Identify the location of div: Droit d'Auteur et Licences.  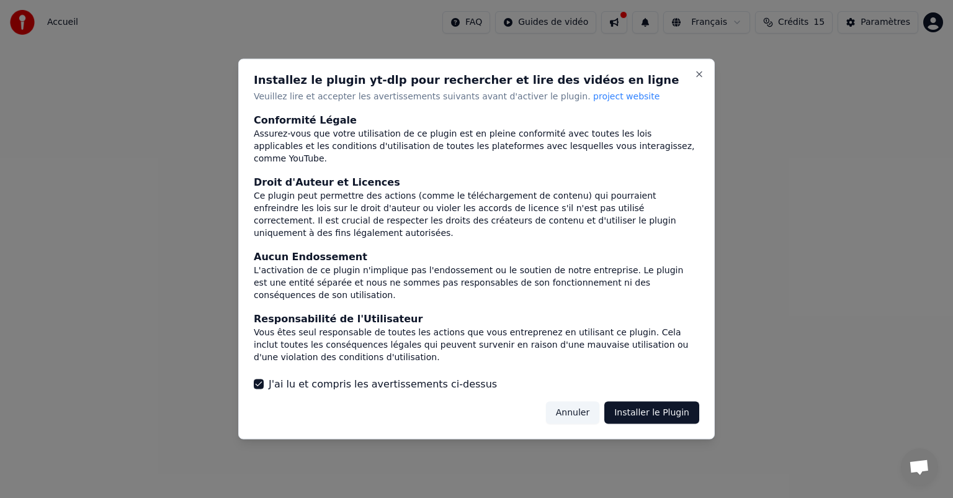
(477, 182).